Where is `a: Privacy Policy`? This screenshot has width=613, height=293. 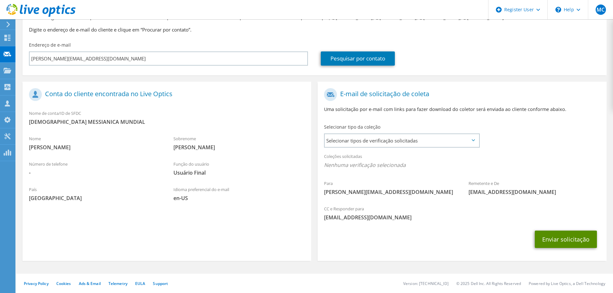 a: Privacy Policy is located at coordinates (36, 284).